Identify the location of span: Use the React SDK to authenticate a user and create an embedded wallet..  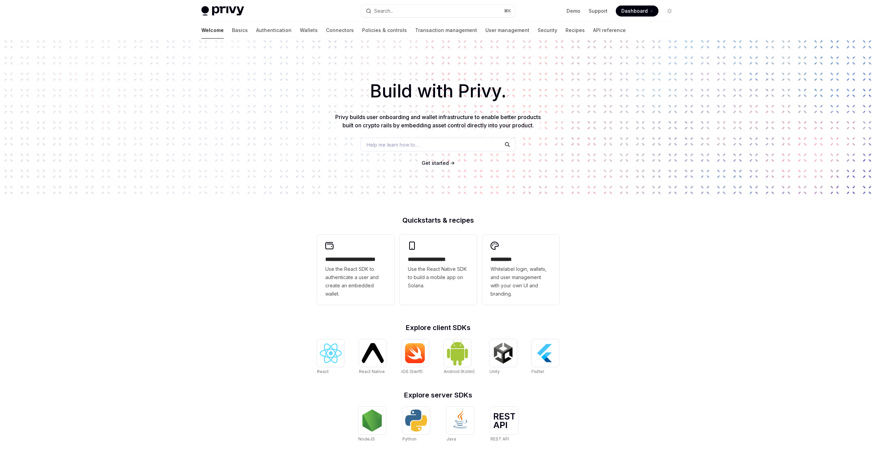
(356, 282).